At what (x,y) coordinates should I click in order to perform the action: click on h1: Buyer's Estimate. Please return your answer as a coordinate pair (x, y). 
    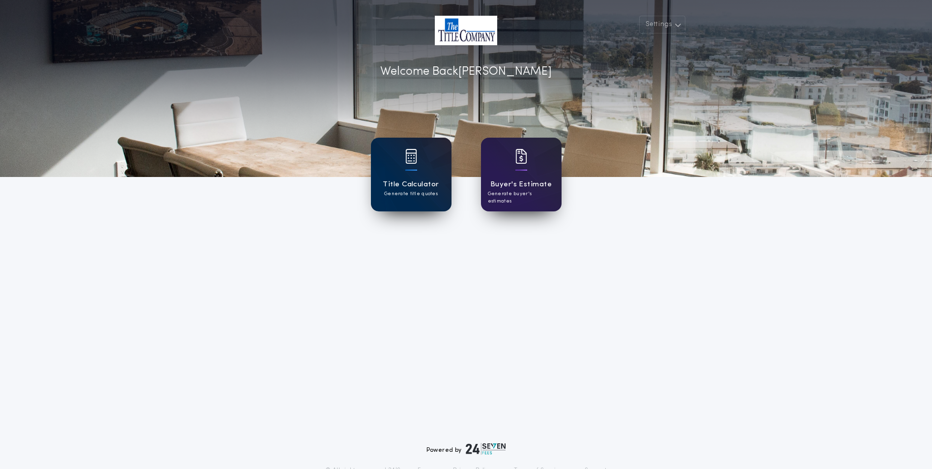
    Looking at the image, I should click on (521, 184).